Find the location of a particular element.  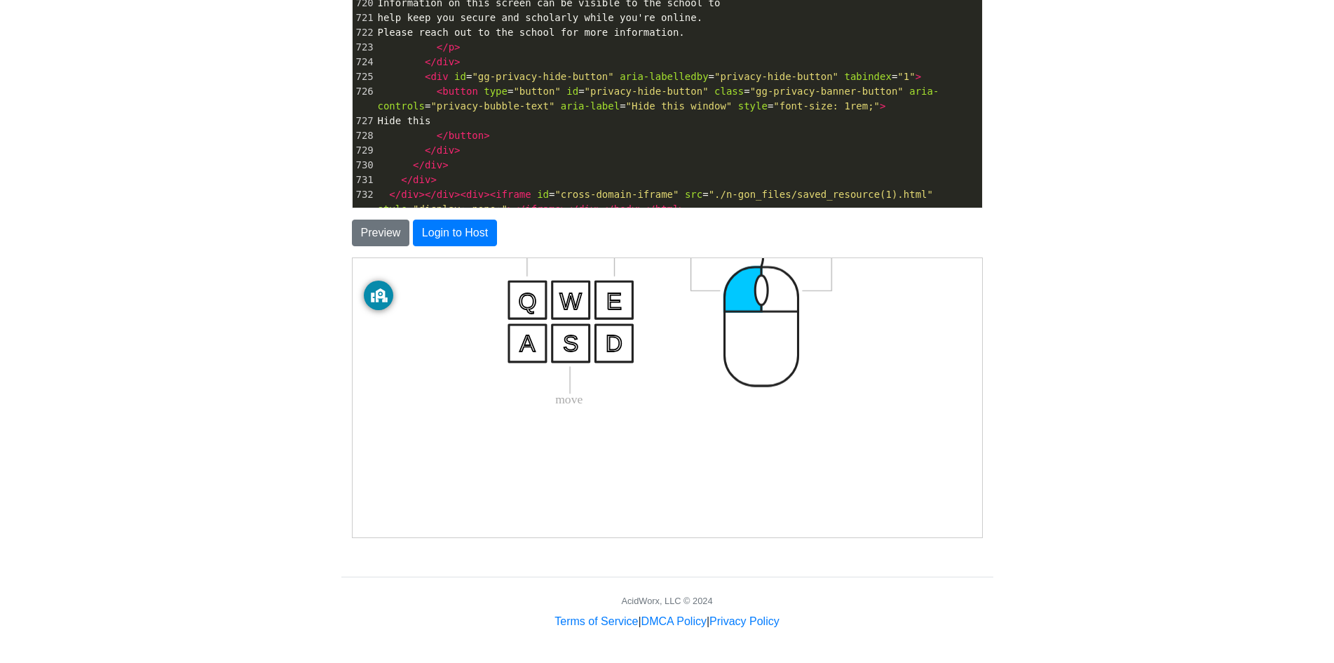

span: type is located at coordinates (496, 91).